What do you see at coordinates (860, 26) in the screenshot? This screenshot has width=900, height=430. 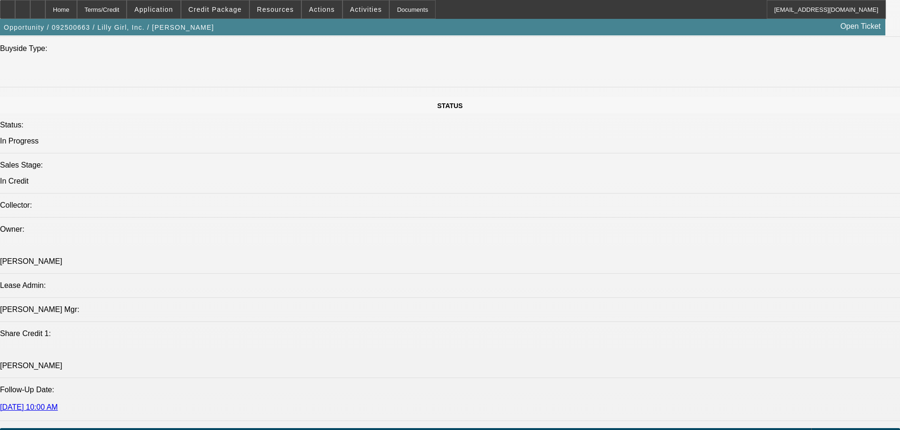 I see `a: Open Ticket` at bounding box center [860, 26].